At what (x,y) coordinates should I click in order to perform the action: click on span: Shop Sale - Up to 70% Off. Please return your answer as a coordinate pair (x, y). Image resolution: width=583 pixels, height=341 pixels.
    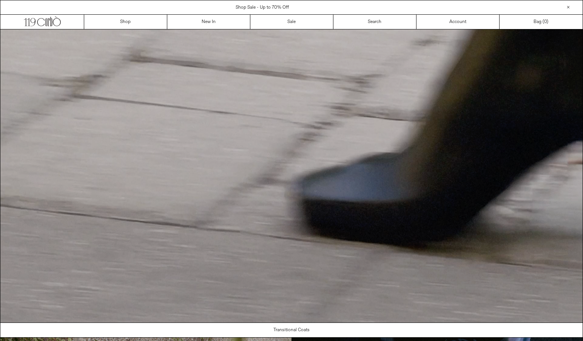
    Looking at the image, I should click on (262, 8).